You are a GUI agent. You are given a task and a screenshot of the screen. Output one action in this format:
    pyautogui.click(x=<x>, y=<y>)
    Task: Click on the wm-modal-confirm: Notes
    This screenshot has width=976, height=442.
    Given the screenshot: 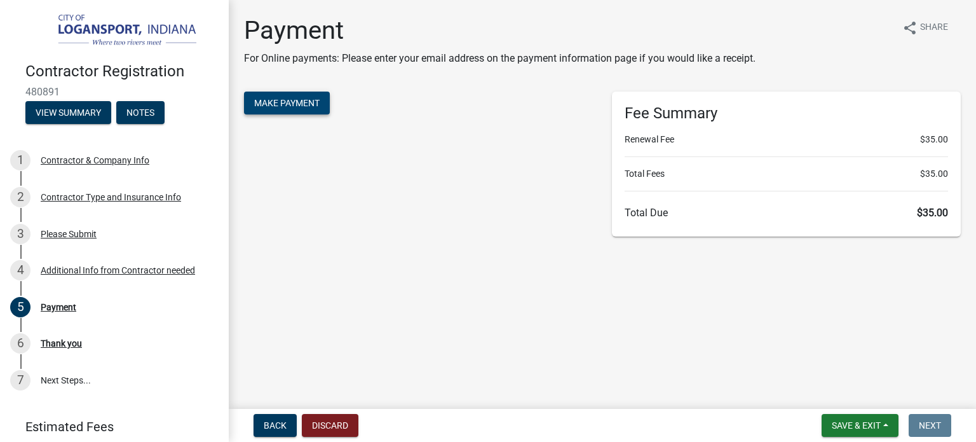 What is the action you would take?
    pyautogui.click(x=140, y=113)
    